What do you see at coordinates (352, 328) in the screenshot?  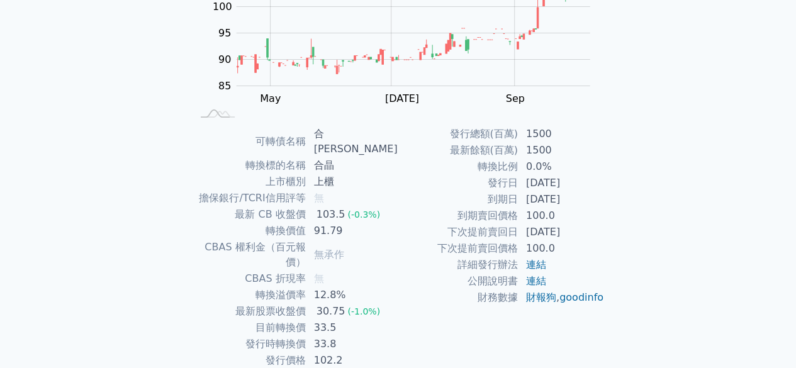 I see `td: 33.5` at bounding box center [352, 328].